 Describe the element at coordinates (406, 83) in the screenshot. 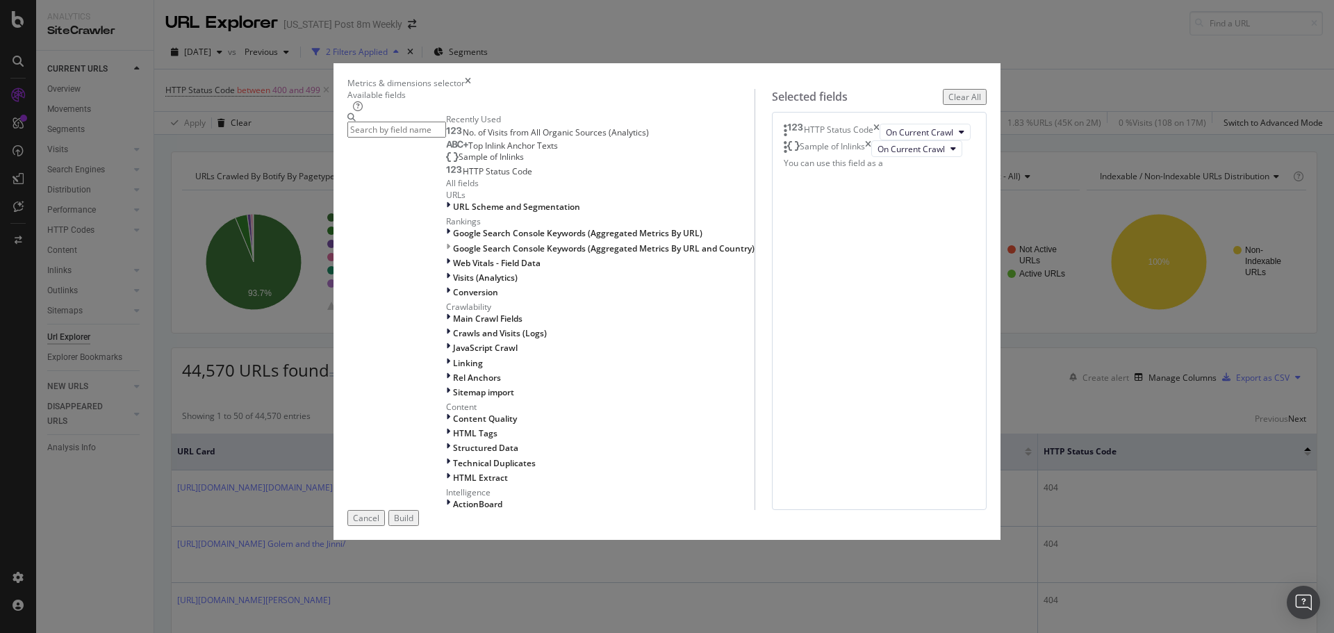

I see `div: Metrics & dimensions selector` at that location.